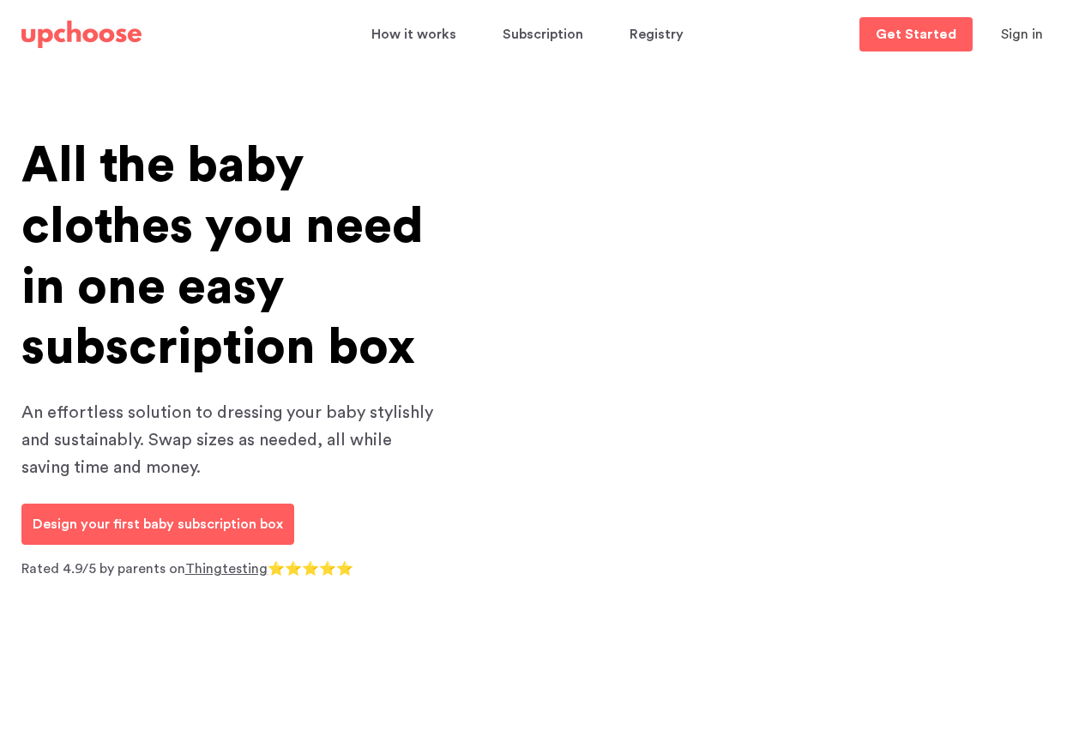 Image resolution: width=1085 pixels, height=749 pixels. What do you see at coordinates (158, 524) in the screenshot?
I see `a: Design your first baby subscription box` at bounding box center [158, 524].